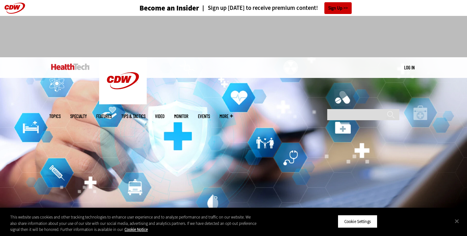 The image size is (467, 236). What do you see at coordinates (226, 116) in the screenshot?
I see `span: More` at bounding box center [226, 116].